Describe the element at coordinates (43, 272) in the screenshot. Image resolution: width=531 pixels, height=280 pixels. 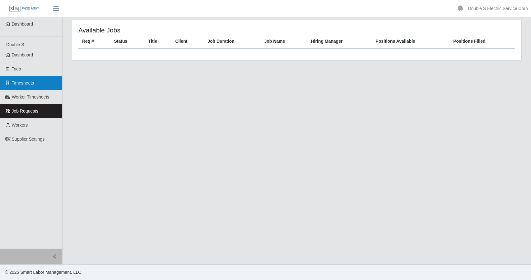
I see `span: © 2025 Smart Labor Management, LLC` at that location.